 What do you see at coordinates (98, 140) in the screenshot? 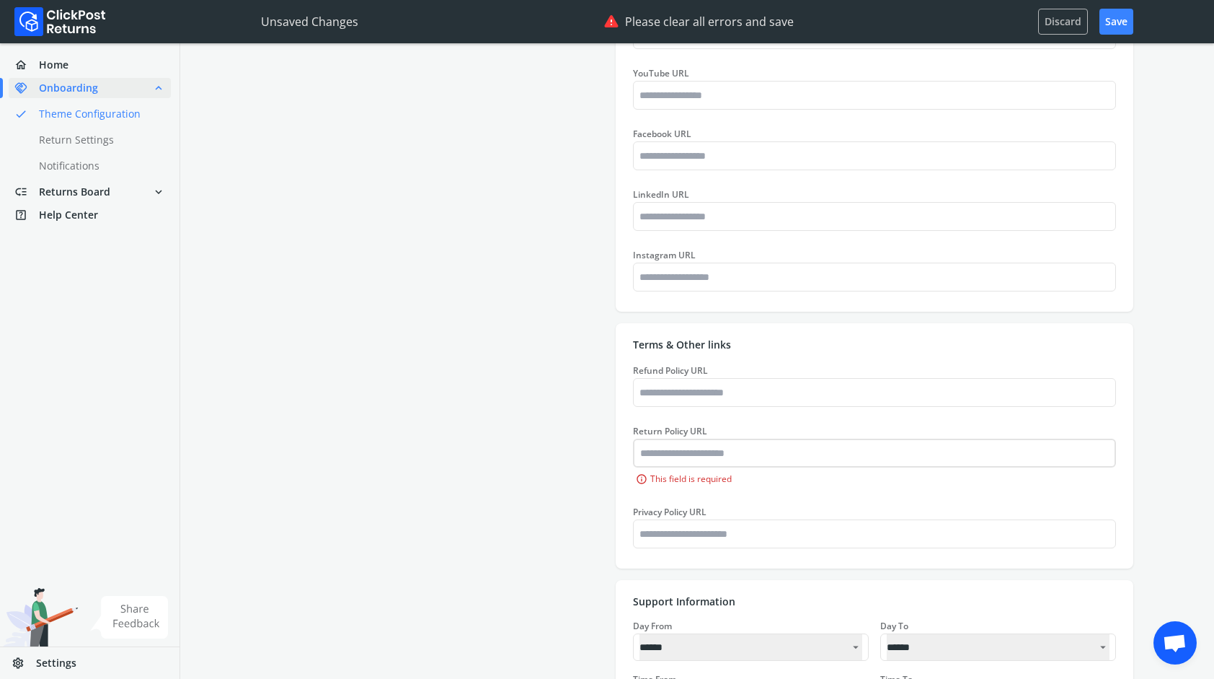
I see `a: Return Settings` at bounding box center [98, 140].